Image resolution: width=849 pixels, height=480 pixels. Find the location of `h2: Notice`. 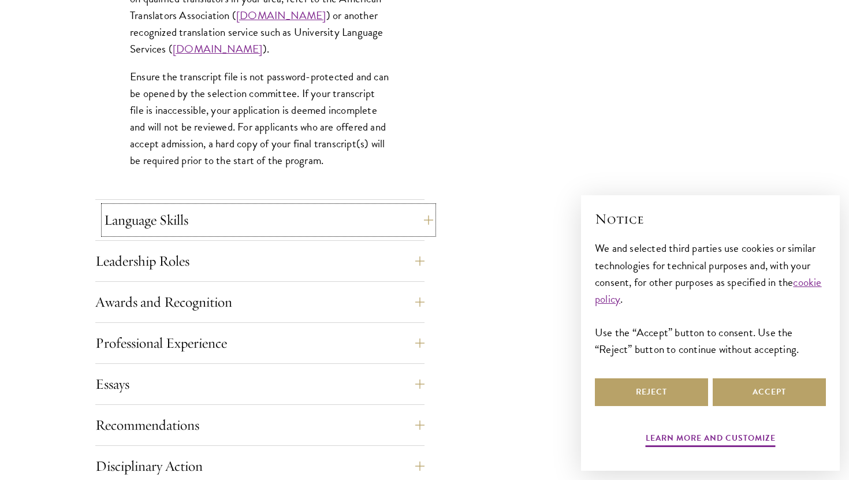

h2: Notice is located at coordinates (710, 219).